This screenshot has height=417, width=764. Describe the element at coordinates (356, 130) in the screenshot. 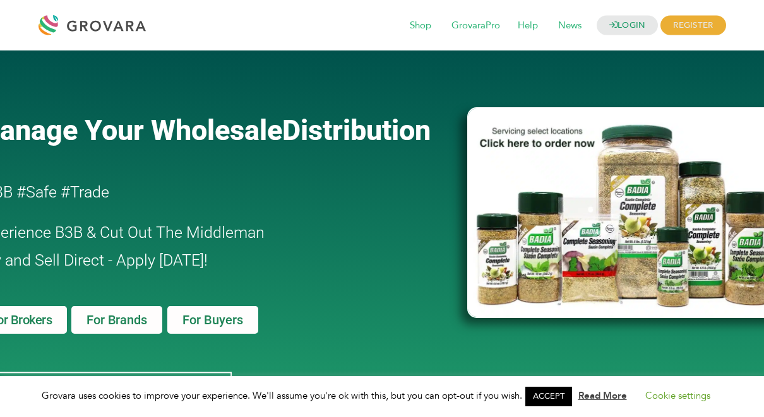

I see `span: Distribution` at that location.